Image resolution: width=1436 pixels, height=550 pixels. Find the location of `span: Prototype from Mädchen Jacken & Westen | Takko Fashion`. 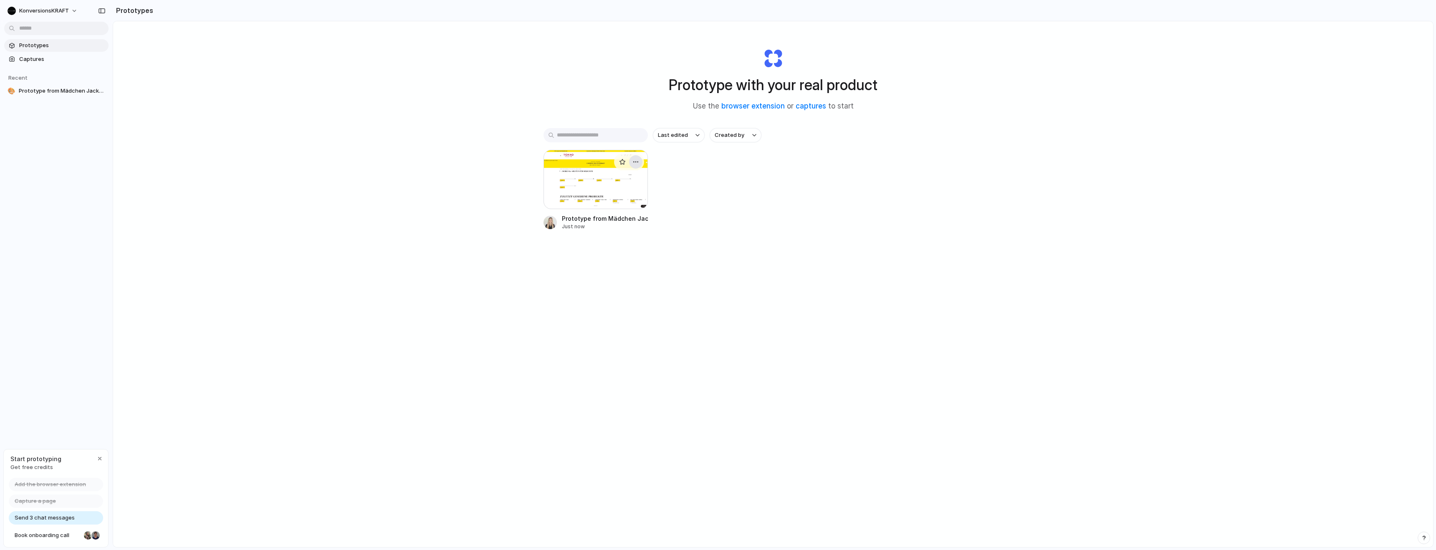

span: Prototype from Mädchen Jacken & Westen | Takko Fashion is located at coordinates (62, 91).